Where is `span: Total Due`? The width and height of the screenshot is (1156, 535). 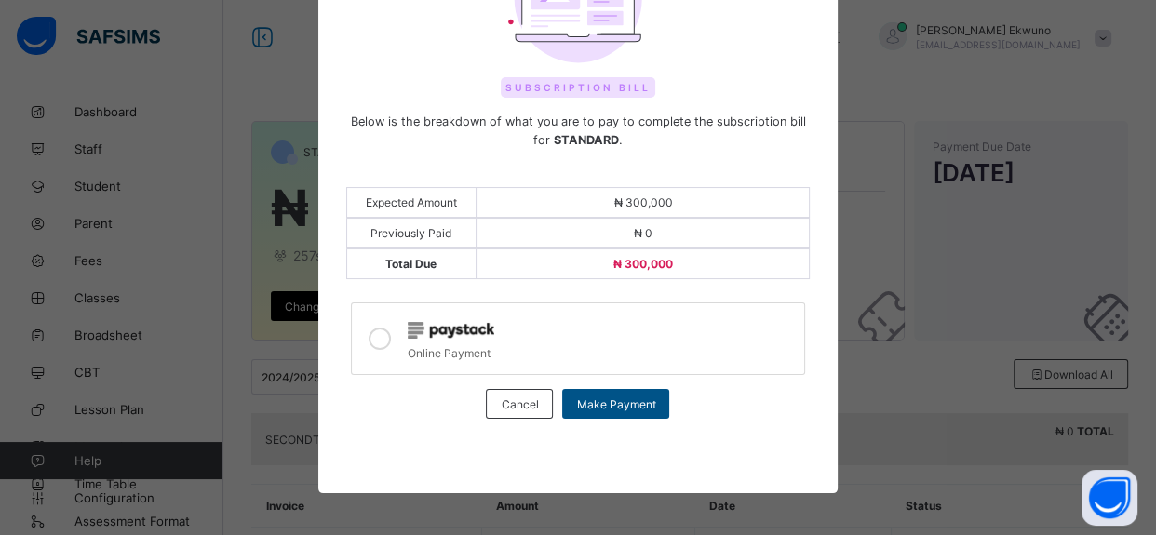
span: Total Due is located at coordinates (411, 263).